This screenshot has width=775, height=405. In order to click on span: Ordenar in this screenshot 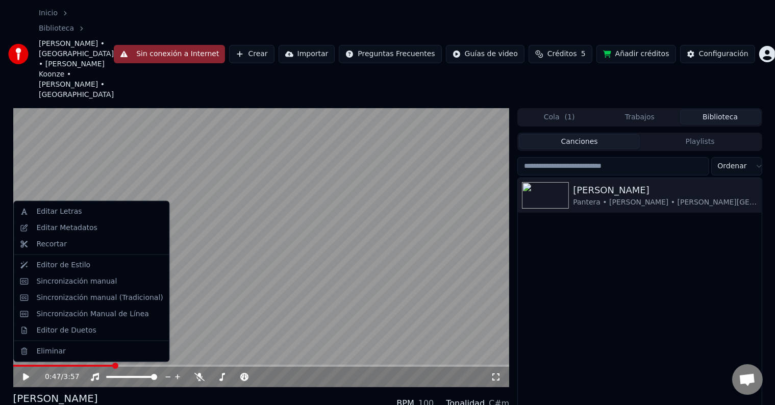, I will do `click(732, 166)`.